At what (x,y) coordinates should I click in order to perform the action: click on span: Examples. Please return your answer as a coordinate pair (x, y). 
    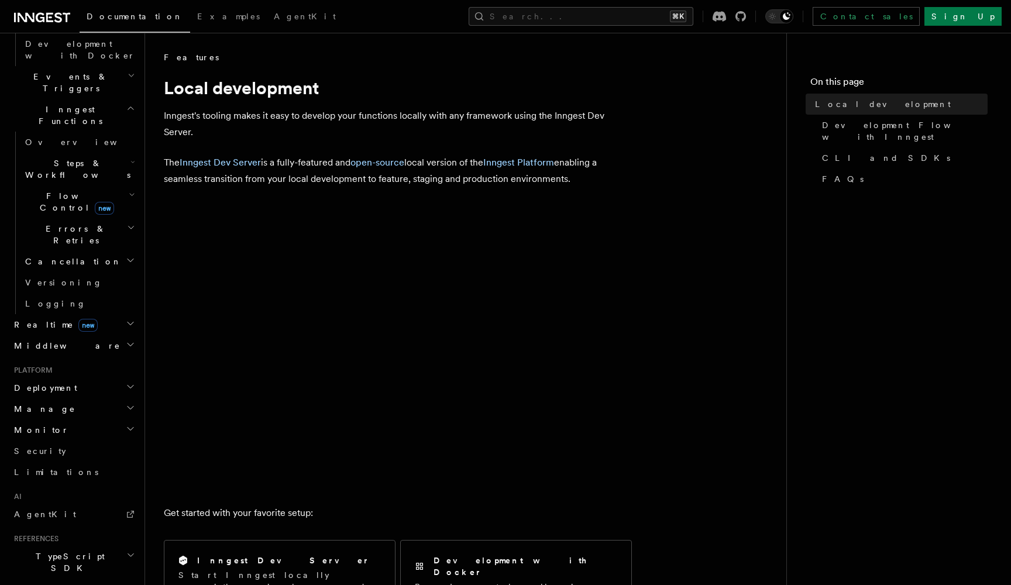
    Looking at the image, I should click on (228, 16).